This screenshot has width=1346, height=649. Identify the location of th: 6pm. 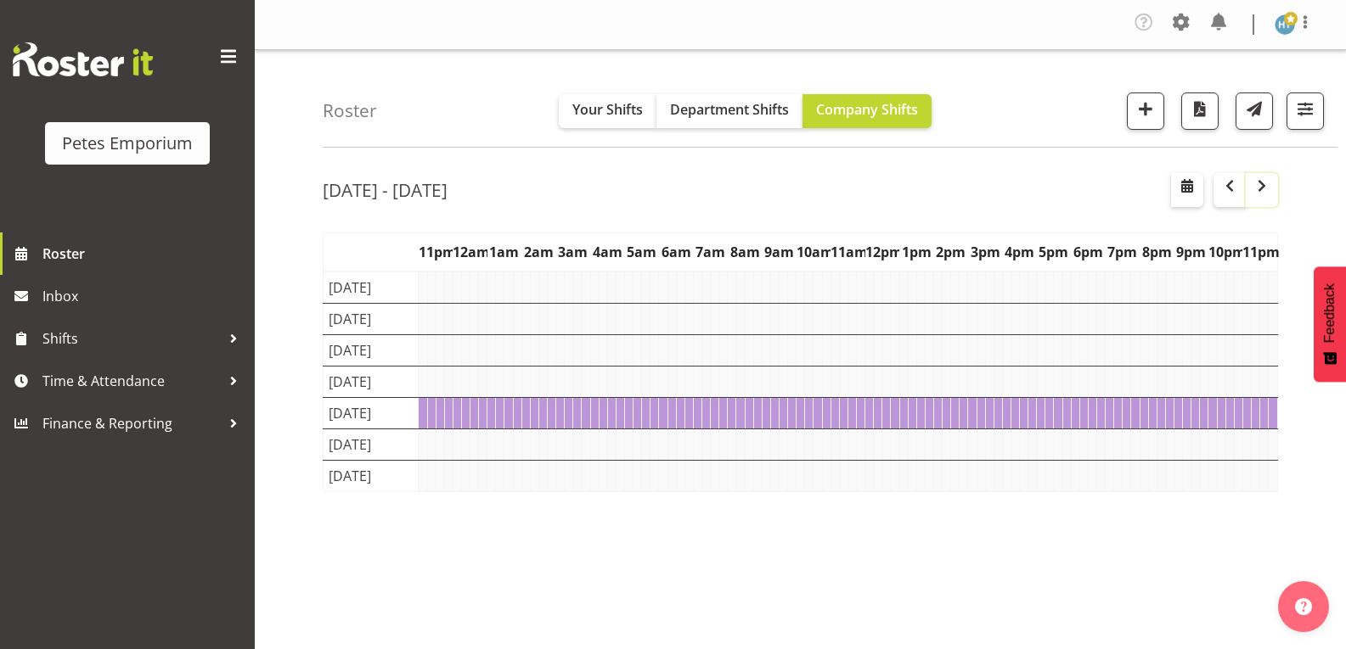
(1088, 253).